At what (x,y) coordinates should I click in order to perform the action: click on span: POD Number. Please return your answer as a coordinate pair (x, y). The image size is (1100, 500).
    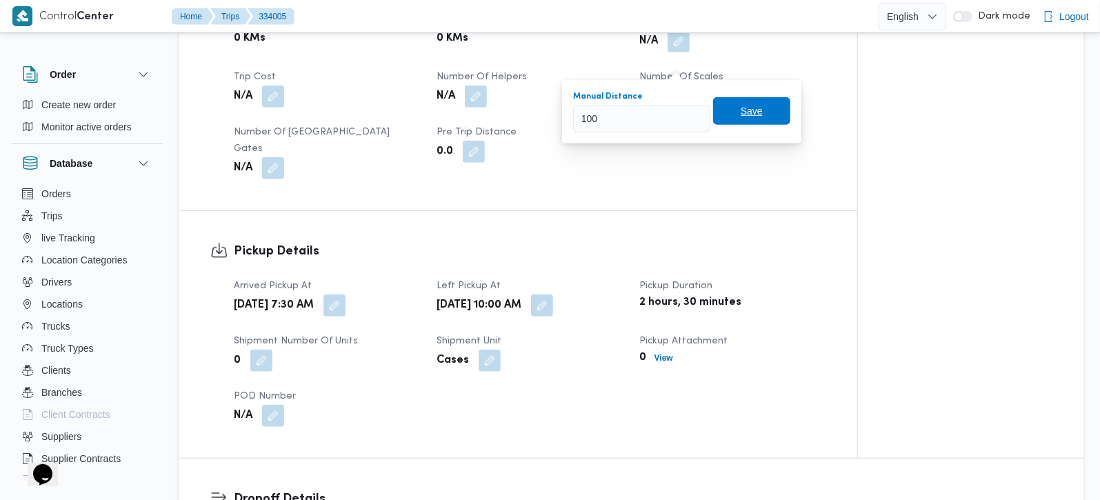
    Looking at the image, I should click on (265, 396).